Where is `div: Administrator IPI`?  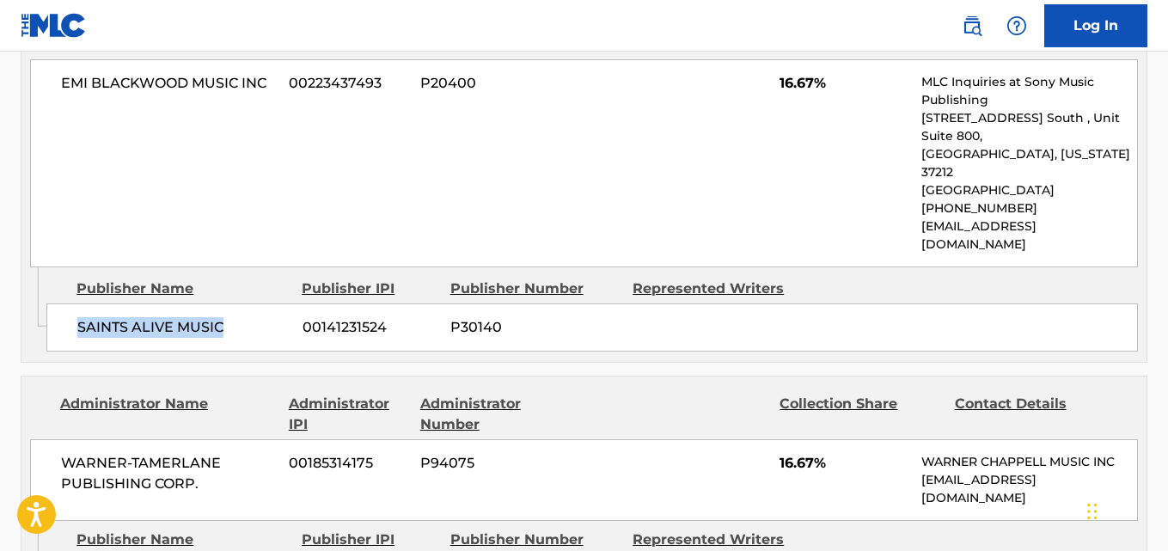
div: Administrator IPI is located at coordinates (348, 414).